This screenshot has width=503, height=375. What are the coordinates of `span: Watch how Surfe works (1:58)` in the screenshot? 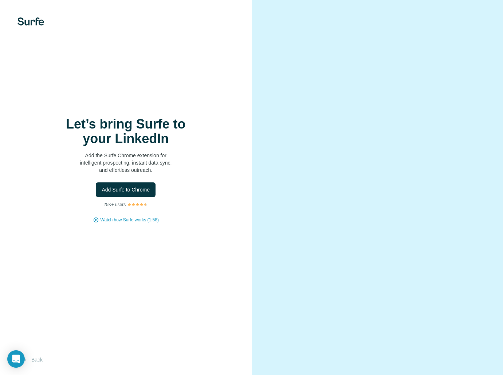 It's located at (130, 220).